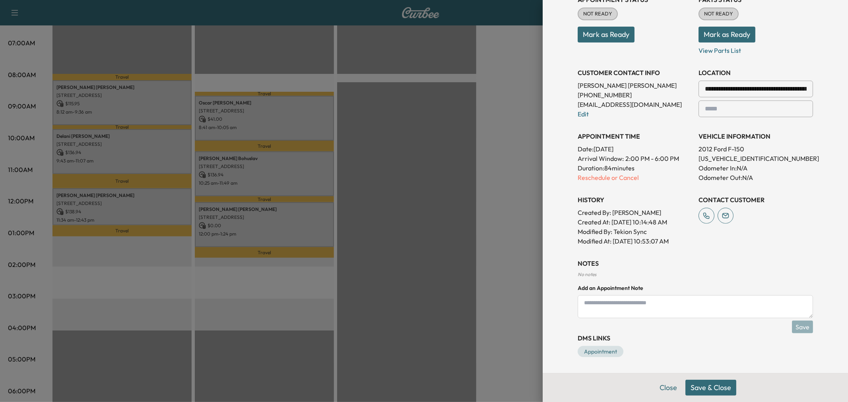  I want to click on p: Arrival Window:, so click(635, 159).